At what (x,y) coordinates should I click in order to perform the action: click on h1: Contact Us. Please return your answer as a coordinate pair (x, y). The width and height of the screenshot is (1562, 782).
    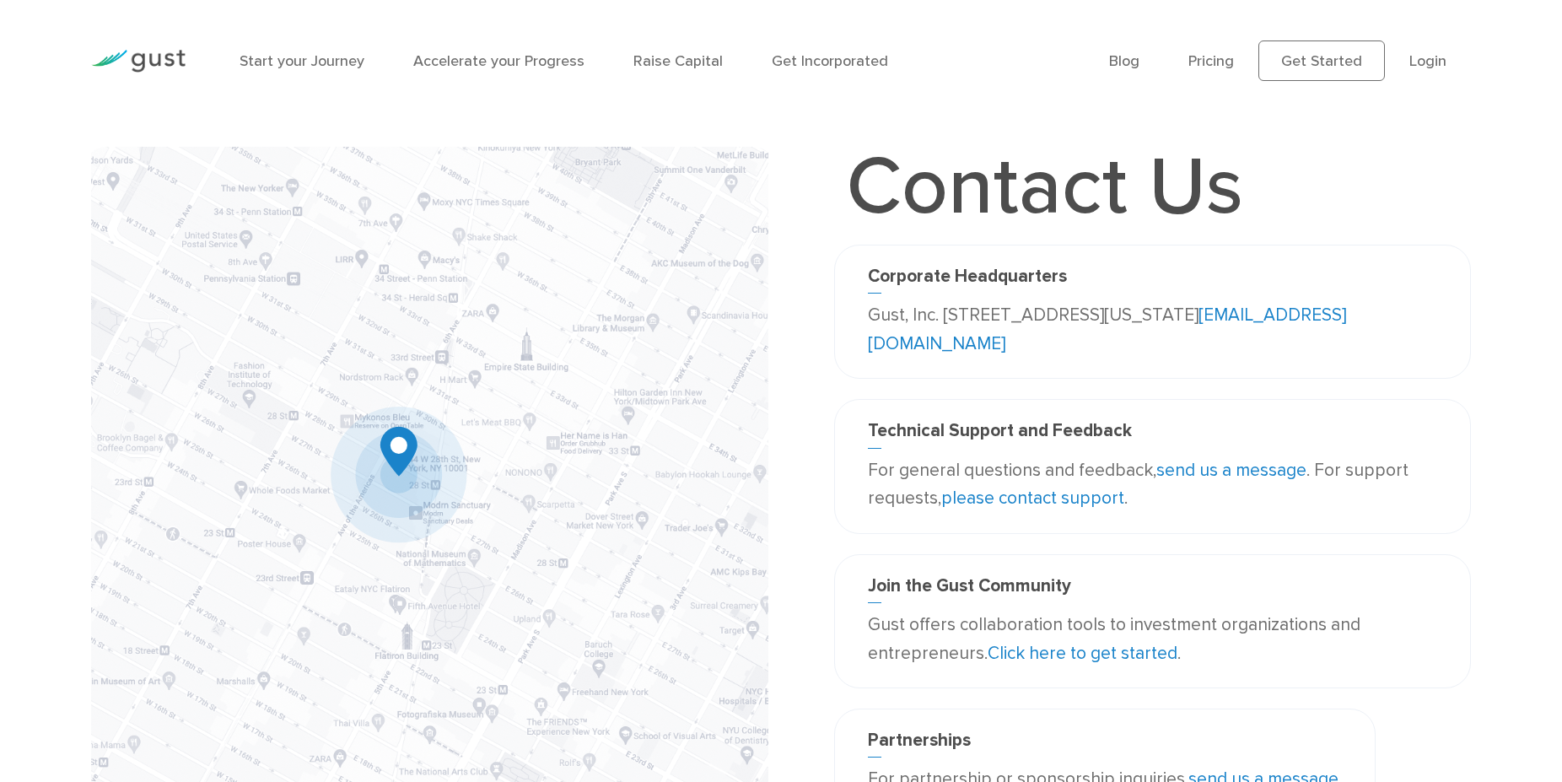
    Looking at the image, I should click on (1045, 187).